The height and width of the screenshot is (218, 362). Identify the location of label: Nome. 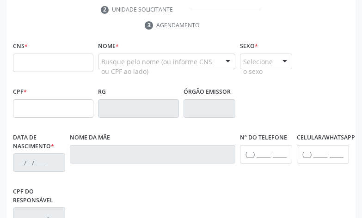
(108, 46).